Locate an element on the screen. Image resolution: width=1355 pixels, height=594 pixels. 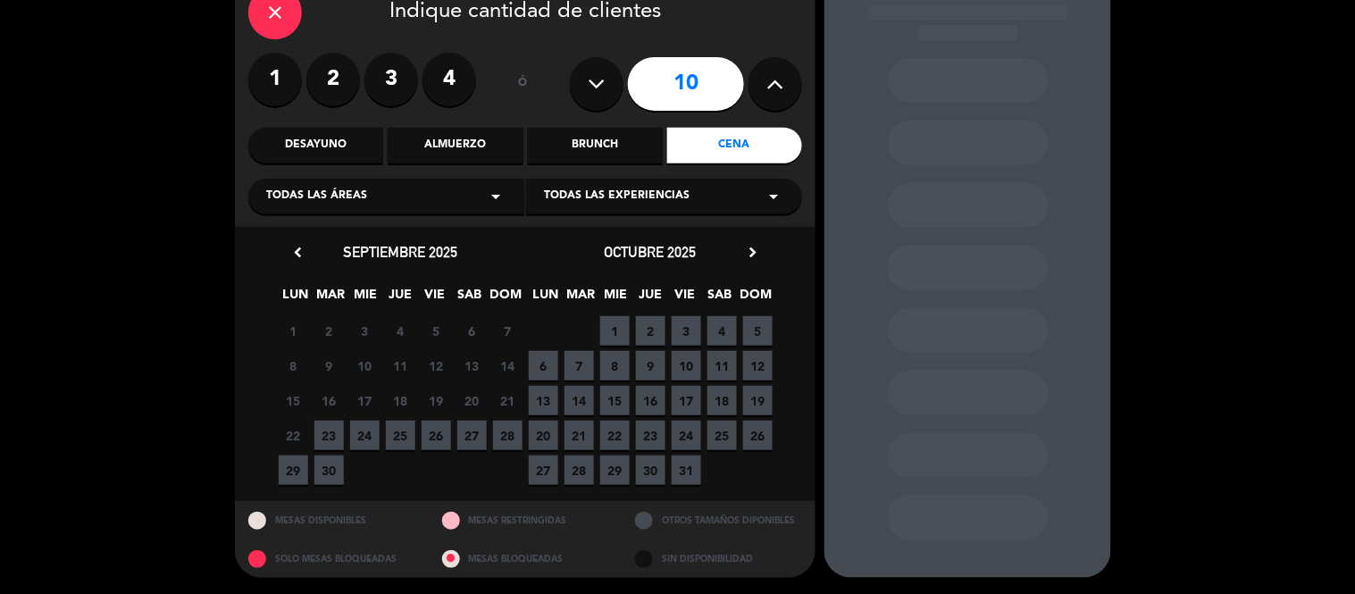
span: 31 is located at coordinates (686, 470).